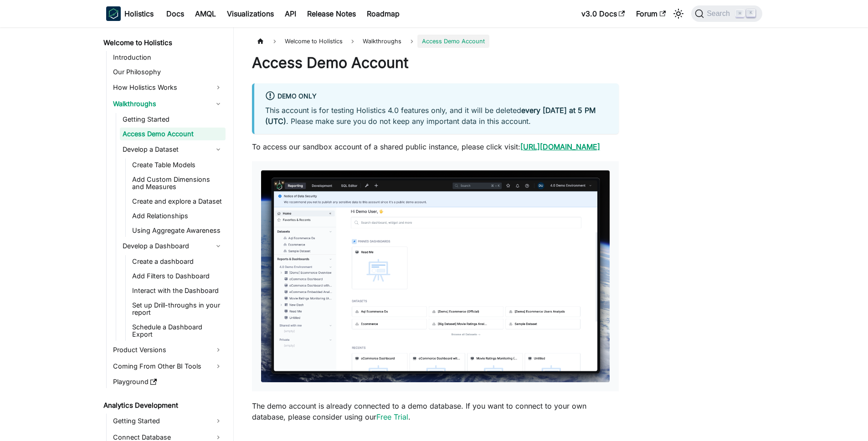  Describe the element at coordinates (177, 183) in the screenshot. I see `a: Add Custom Dimensions and Measures` at that location.